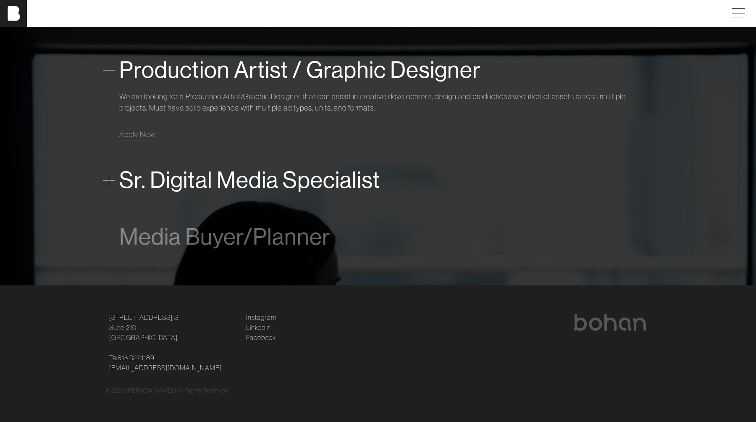  I want to click on a: Facebook, so click(261, 337).